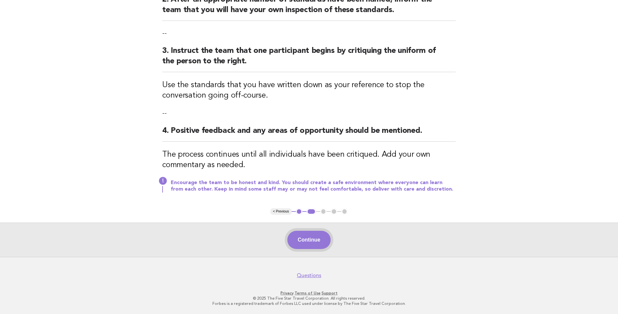 This screenshot has height=314, width=618. Describe the element at coordinates (309, 275) in the screenshot. I see `a: Questions` at that location.